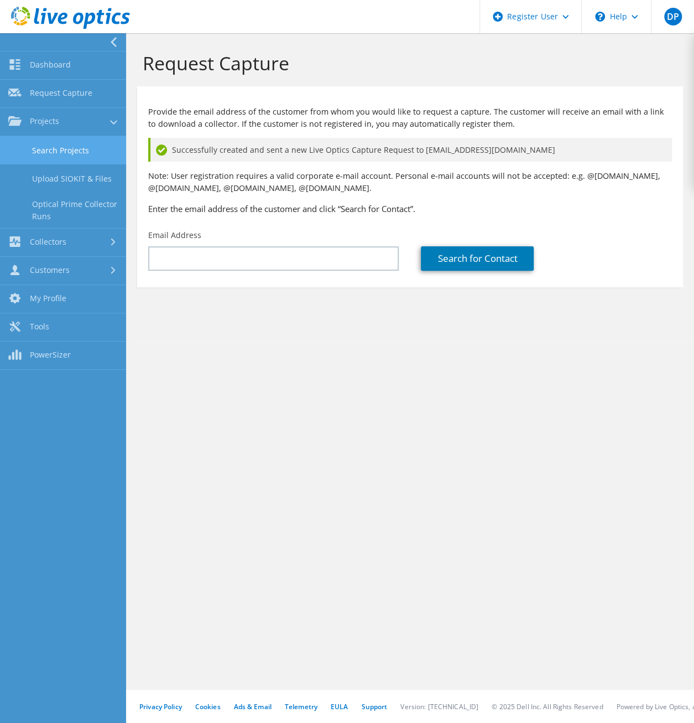 This screenshot has height=723, width=694. I want to click on h3: Enter the email address of the customer and click “Search for Contact”., so click(410, 209).